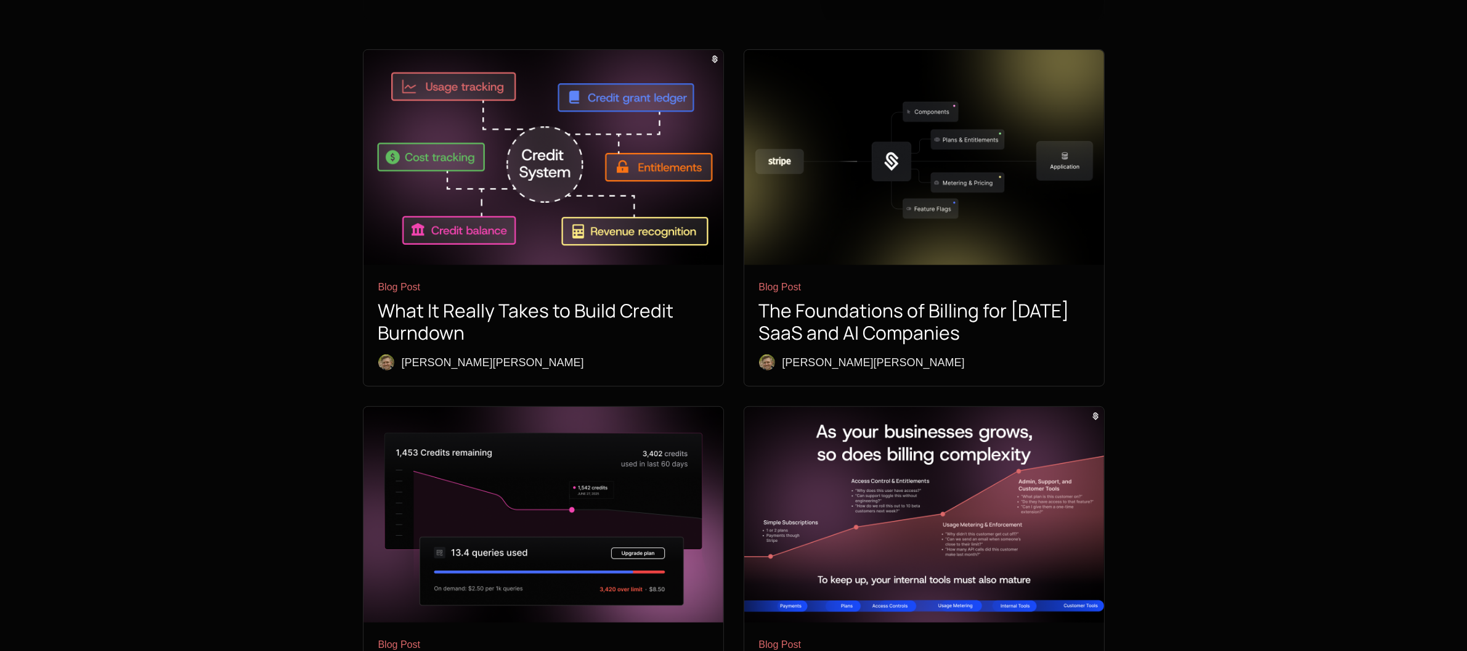 This screenshot has height=651, width=1467. Describe the element at coordinates (543, 157) in the screenshot. I see `img: Pillar - Credits Builder` at that location.